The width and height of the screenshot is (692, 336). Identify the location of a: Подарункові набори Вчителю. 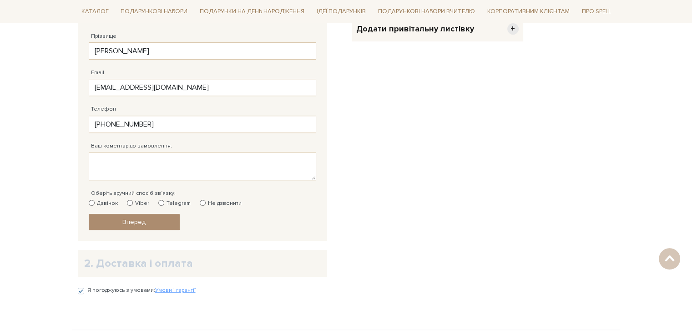
(427, 11).